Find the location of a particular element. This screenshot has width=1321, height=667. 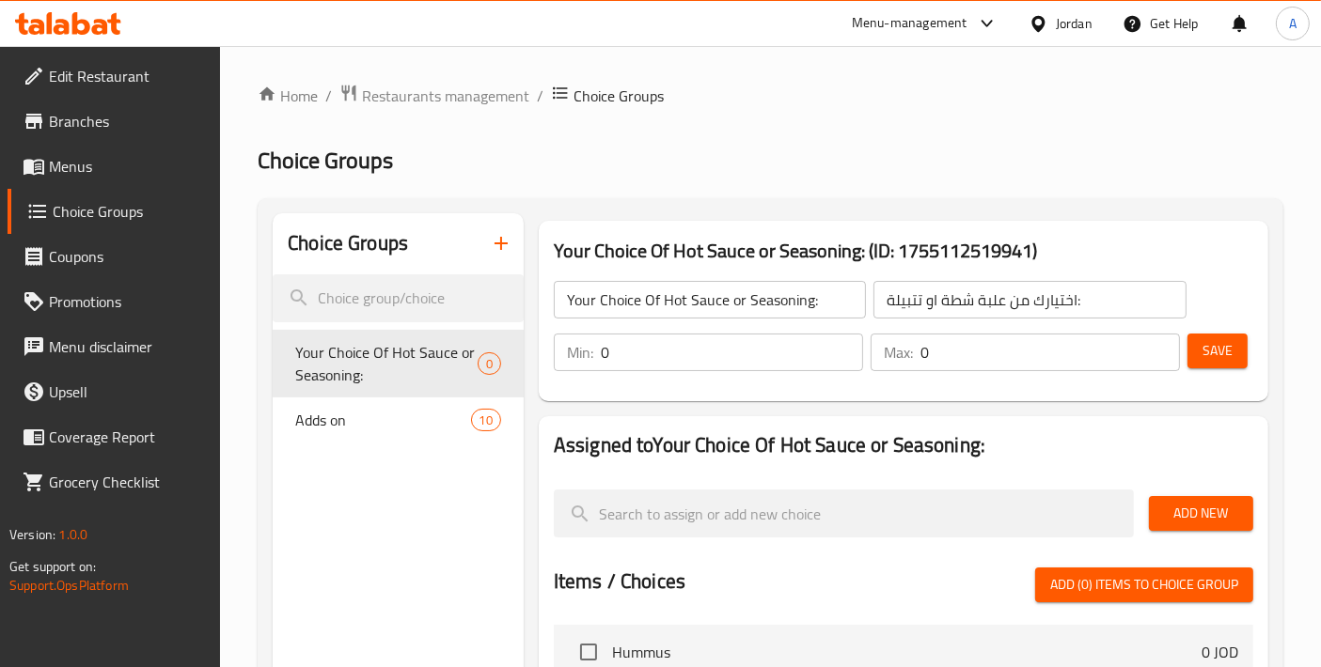

span: Upsell is located at coordinates (127, 392).